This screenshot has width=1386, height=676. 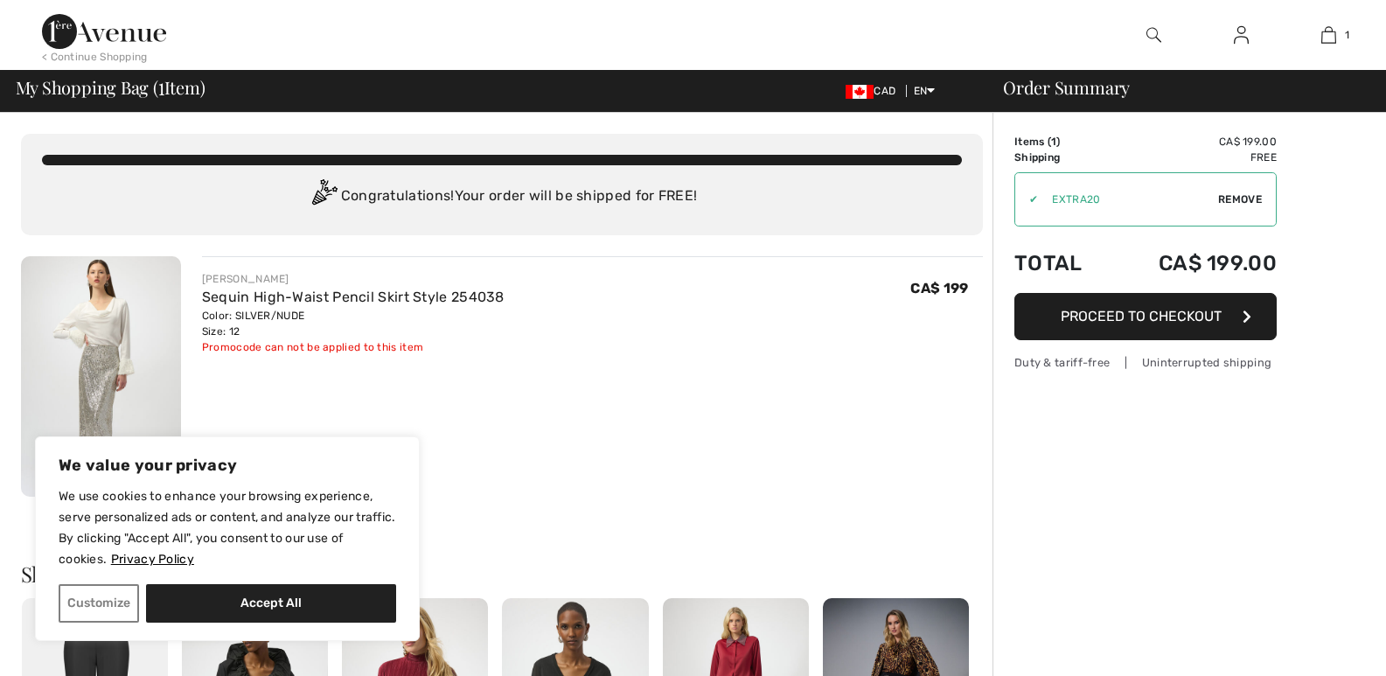 What do you see at coordinates (1178, 87) in the screenshot?
I see `div: Order Summary` at bounding box center [1178, 87].